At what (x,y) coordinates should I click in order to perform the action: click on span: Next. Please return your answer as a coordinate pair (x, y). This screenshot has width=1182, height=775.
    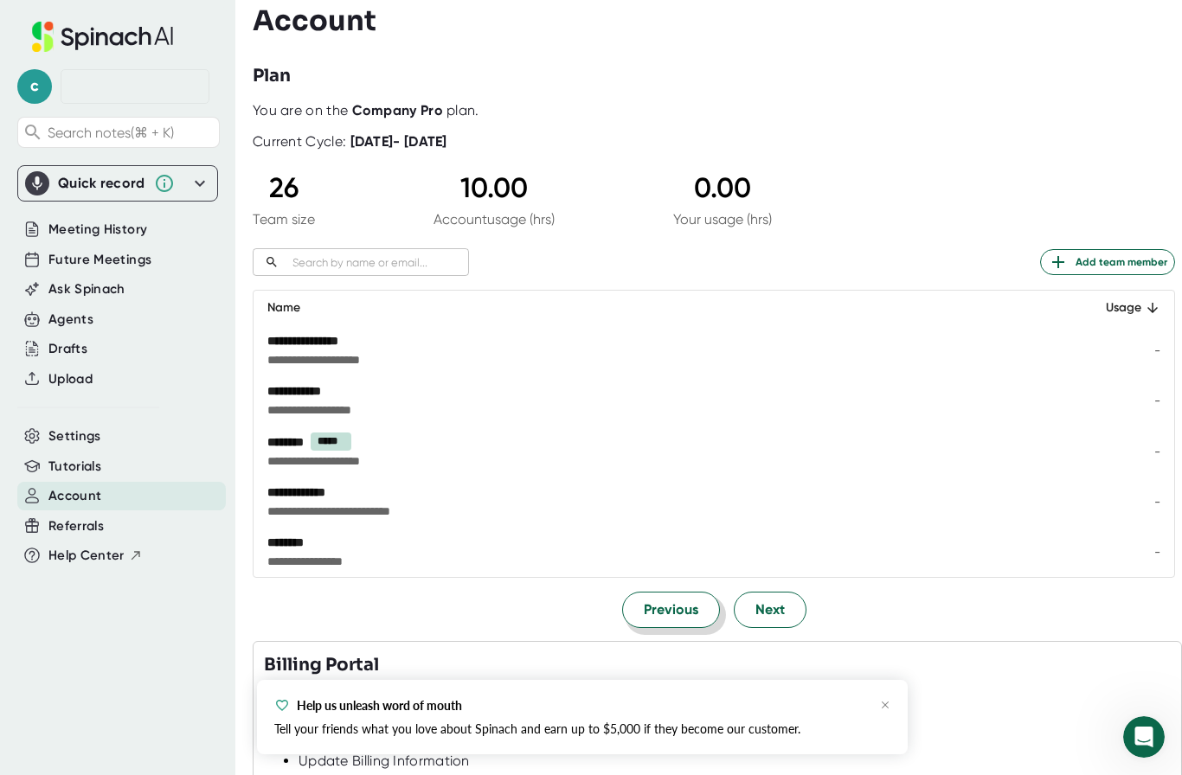
    Looking at the image, I should click on (770, 610).